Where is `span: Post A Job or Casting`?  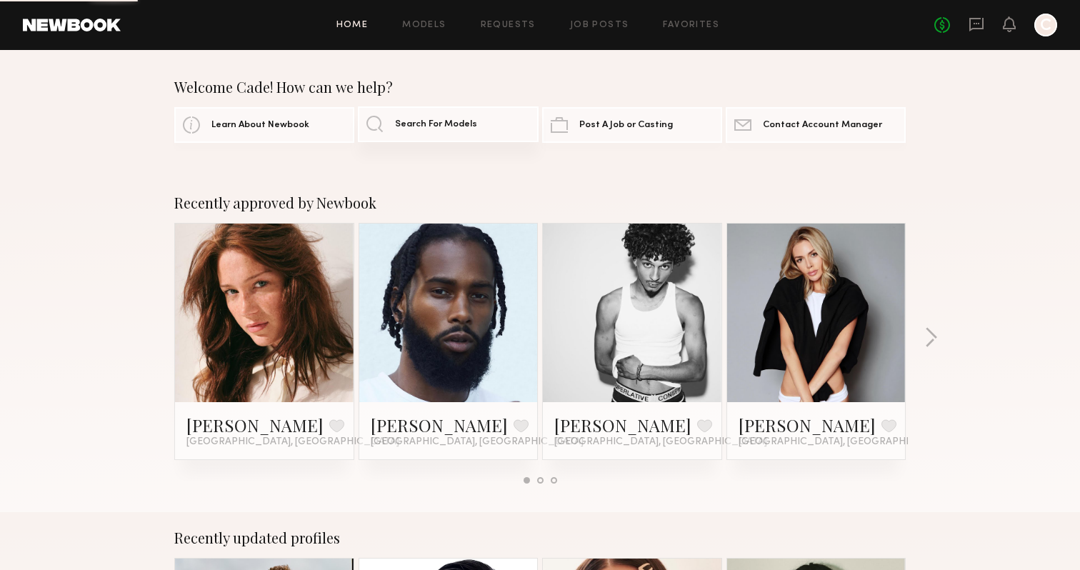
span: Post A Job or Casting is located at coordinates (626, 125).